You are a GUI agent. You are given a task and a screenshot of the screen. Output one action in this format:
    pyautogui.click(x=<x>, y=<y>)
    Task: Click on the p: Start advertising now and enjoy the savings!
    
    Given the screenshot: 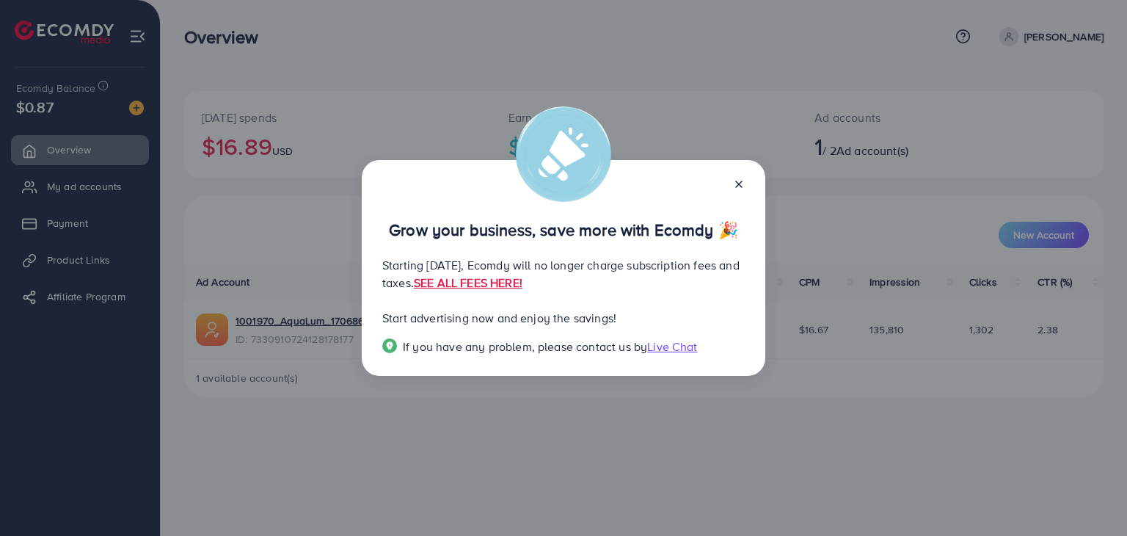 What is the action you would take?
    pyautogui.click(x=564, y=318)
    